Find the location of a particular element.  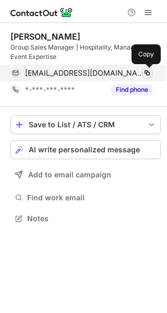

button: Add to email campaign is located at coordinates (86, 175).